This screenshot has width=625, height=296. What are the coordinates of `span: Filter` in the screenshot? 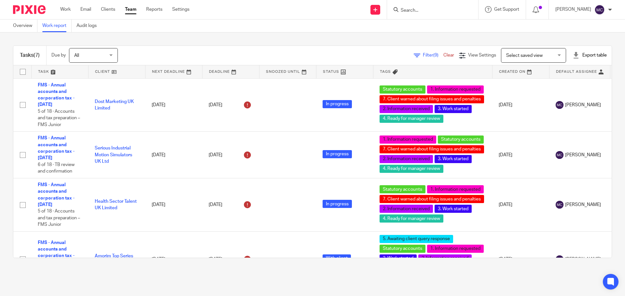 It's located at (433, 55).